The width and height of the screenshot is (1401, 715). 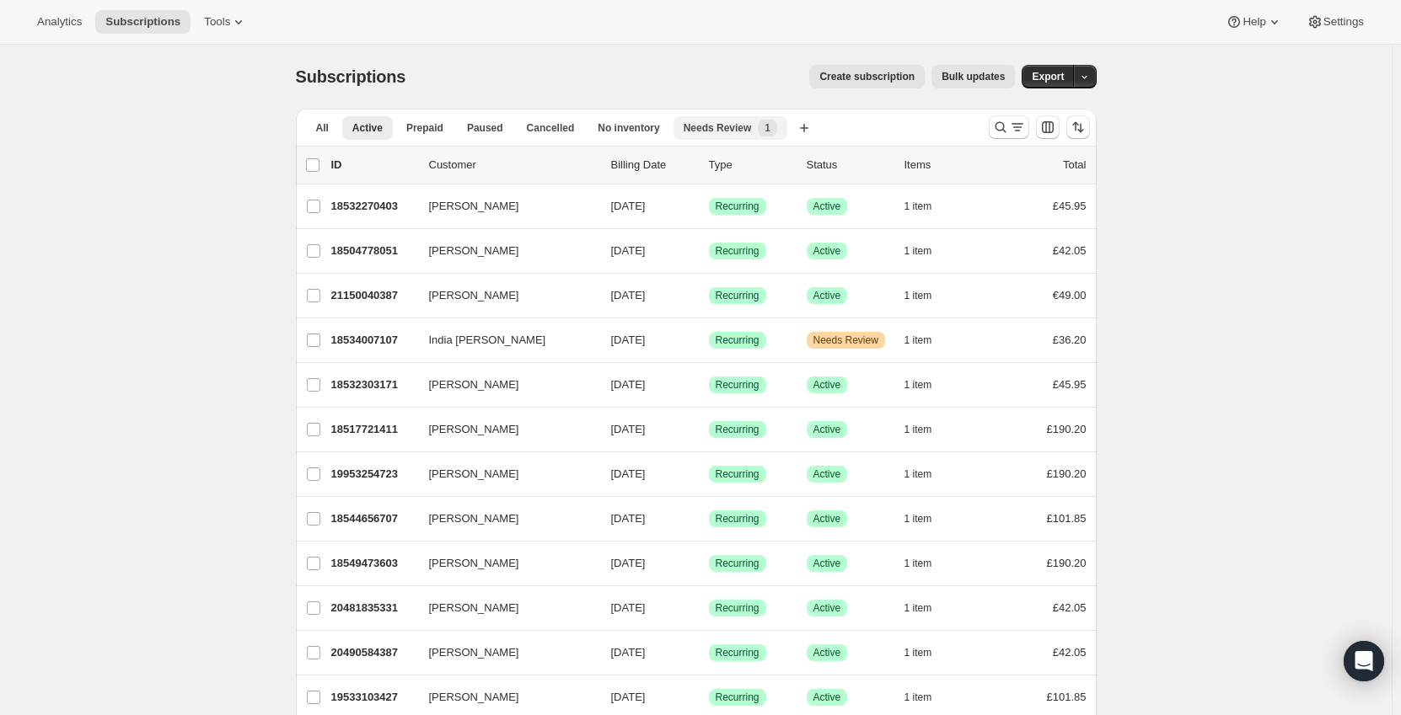 What do you see at coordinates (225, 22) in the screenshot?
I see `button: Tools` at bounding box center [225, 22].